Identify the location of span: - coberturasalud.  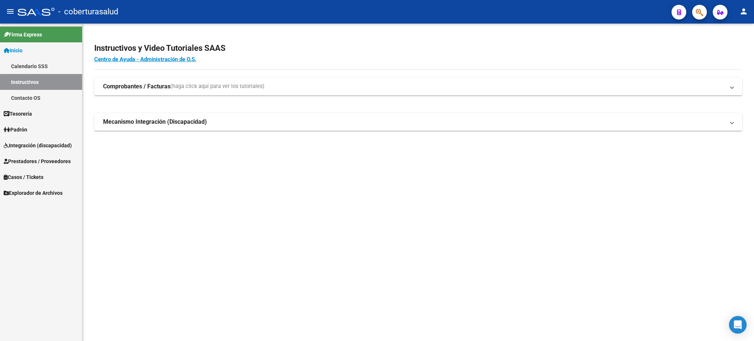
(88, 12).